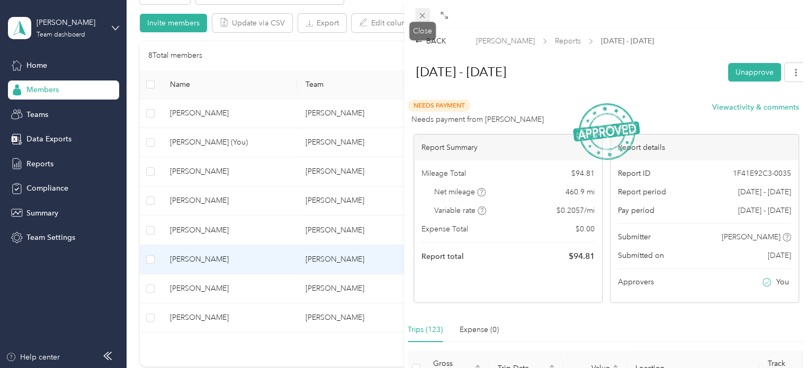 This screenshot has width=808, height=368. Describe the element at coordinates (585, 229) in the screenshot. I see `span: $ 0.00` at that location.